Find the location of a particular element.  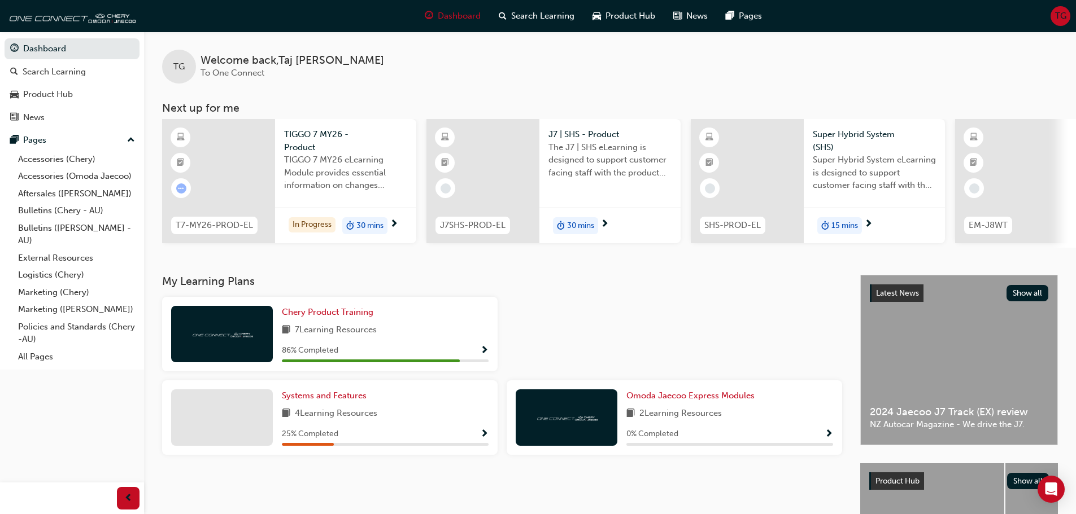

span: 25 % Completed is located at coordinates (310, 434).